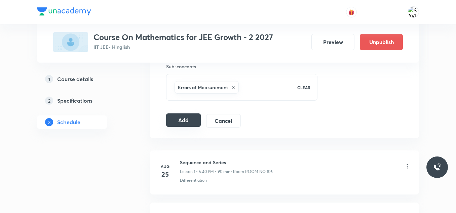 The image size is (456, 213). What do you see at coordinates (252, 172) in the screenshot?
I see `p: • Room ROOM NO 106` at bounding box center [252, 172].